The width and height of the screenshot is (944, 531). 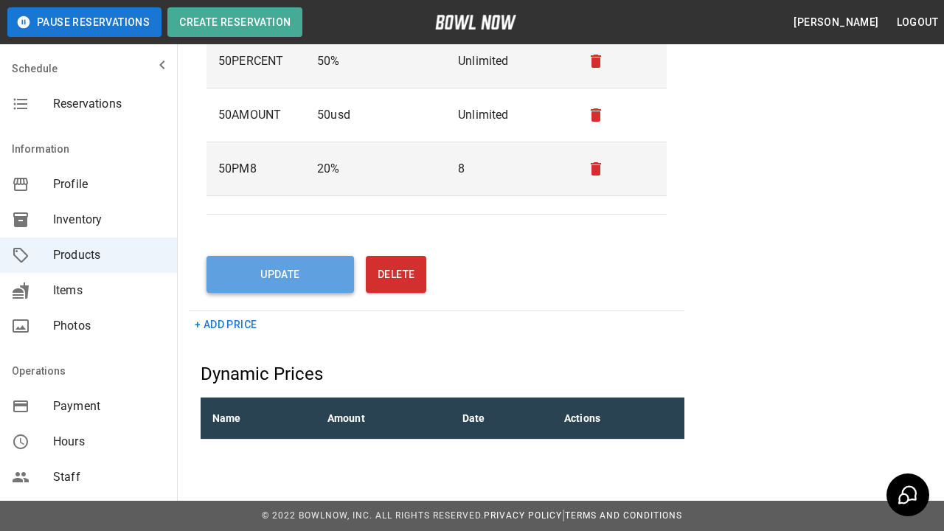 What do you see at coordinates (258, 418) in the screenshot?
I see `th: Name` at bounding box center [258, 418].